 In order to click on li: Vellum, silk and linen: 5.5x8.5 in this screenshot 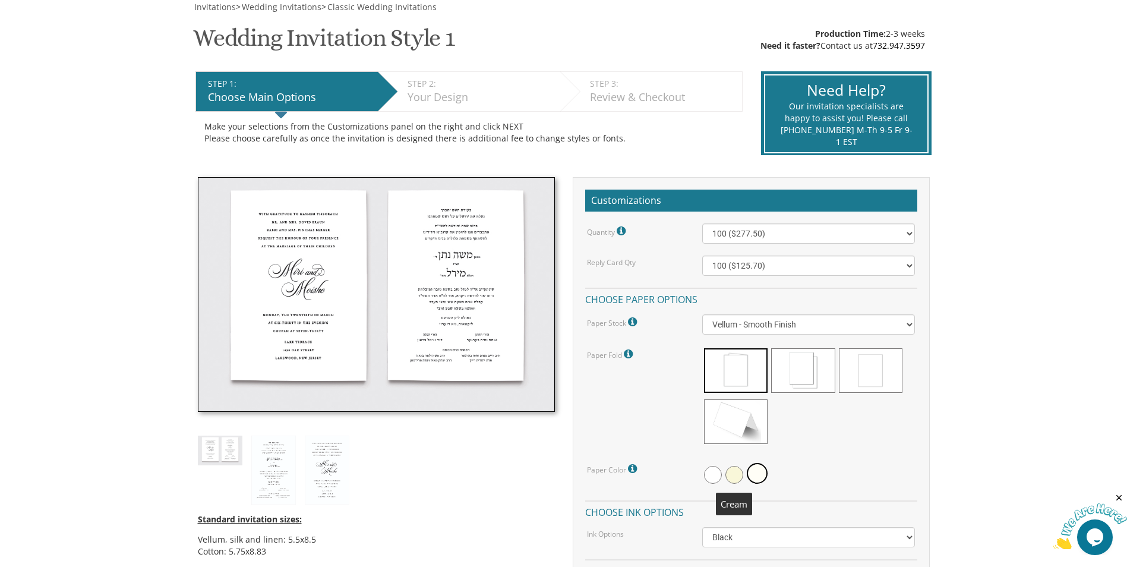, I will do `click(376, 539)`.